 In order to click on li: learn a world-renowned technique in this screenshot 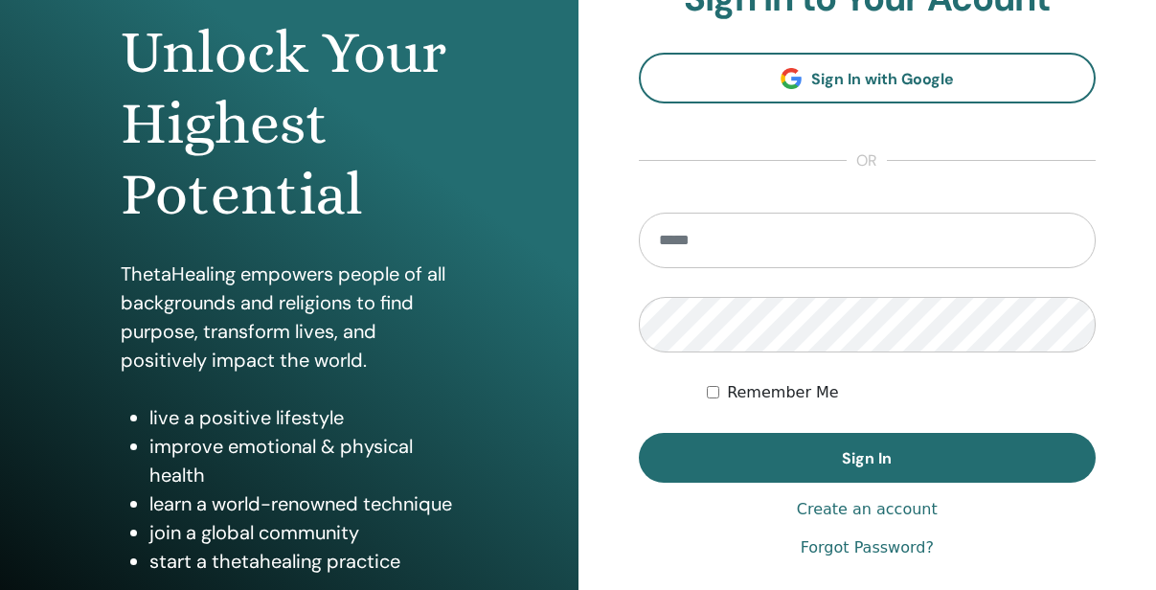, I will do `click(304, 504)`.